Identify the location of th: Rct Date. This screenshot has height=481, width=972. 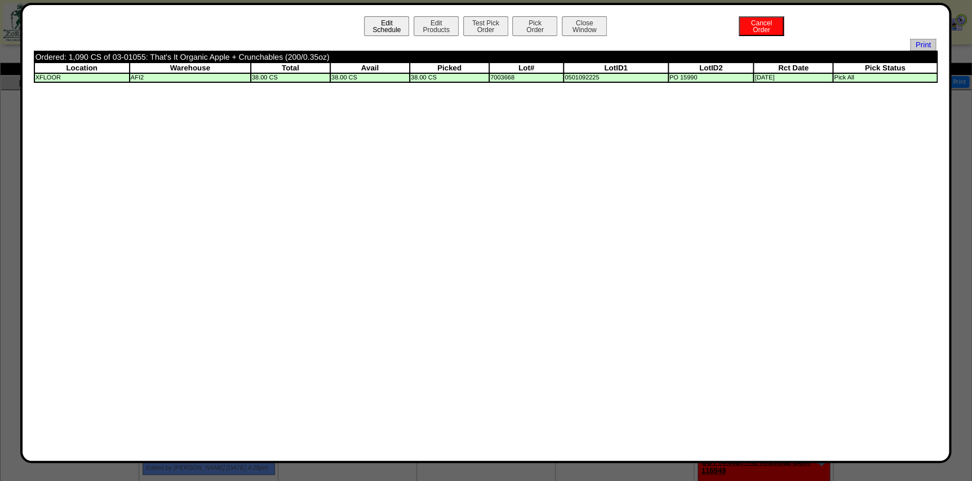
(792, 68).